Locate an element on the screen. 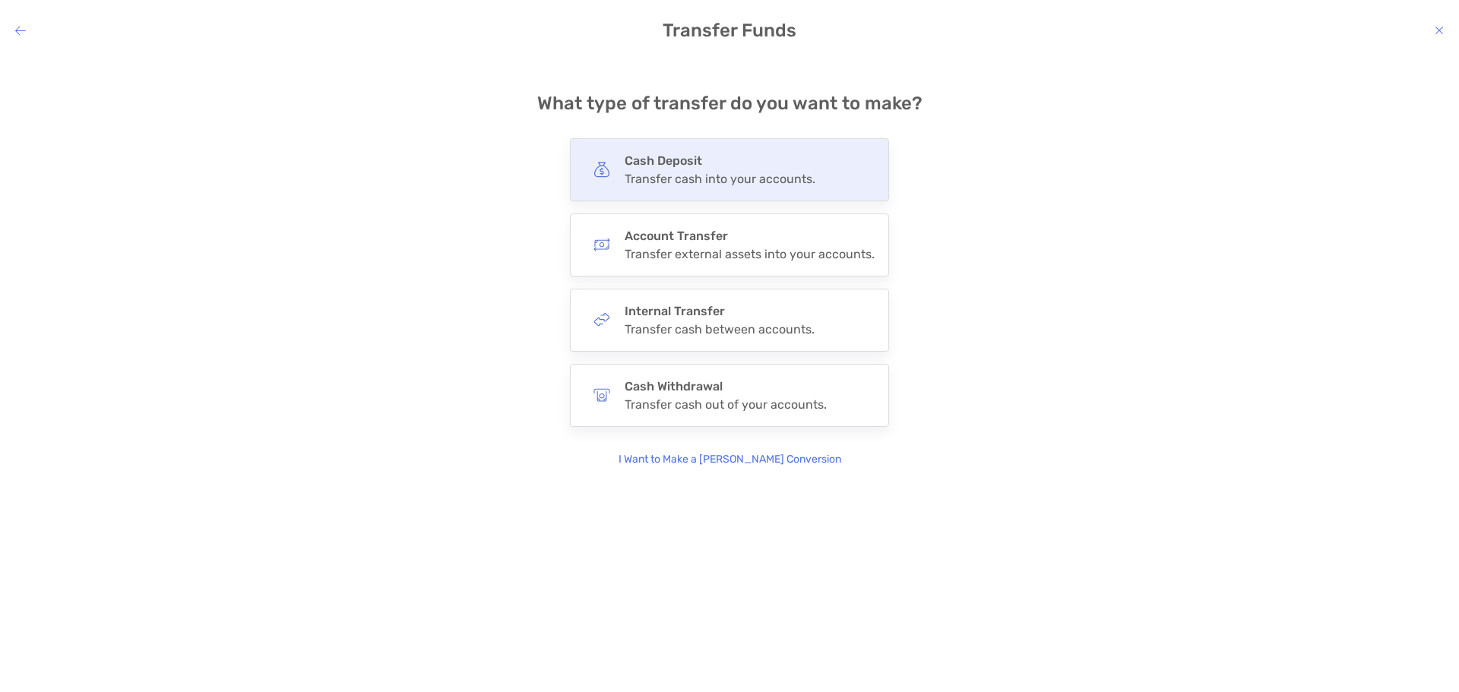 Image resolution: width=1459 pixels, height=692 pixels. h4: What type of transfer do you want to make? is located at coordinates (729, 103).